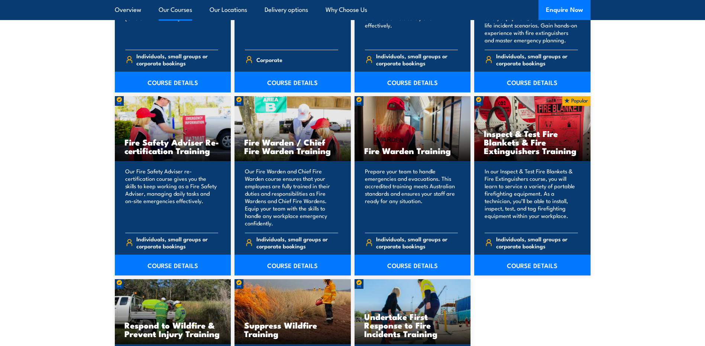 The width and height of the screenshot is (705, 346). What do you see at coordinates (532, 142) in the screenshot?
I see `h3: Inspect & Test Fire Blankets & Fire Extinguishers Training` at bounding box center [532, 142].